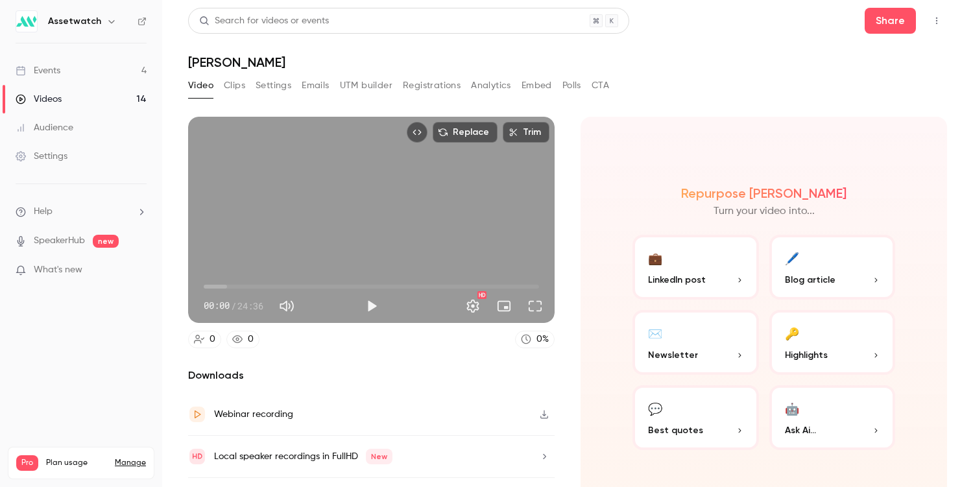 The image size is (973, 487). I want to click on span: What's new, so click(58, 270).